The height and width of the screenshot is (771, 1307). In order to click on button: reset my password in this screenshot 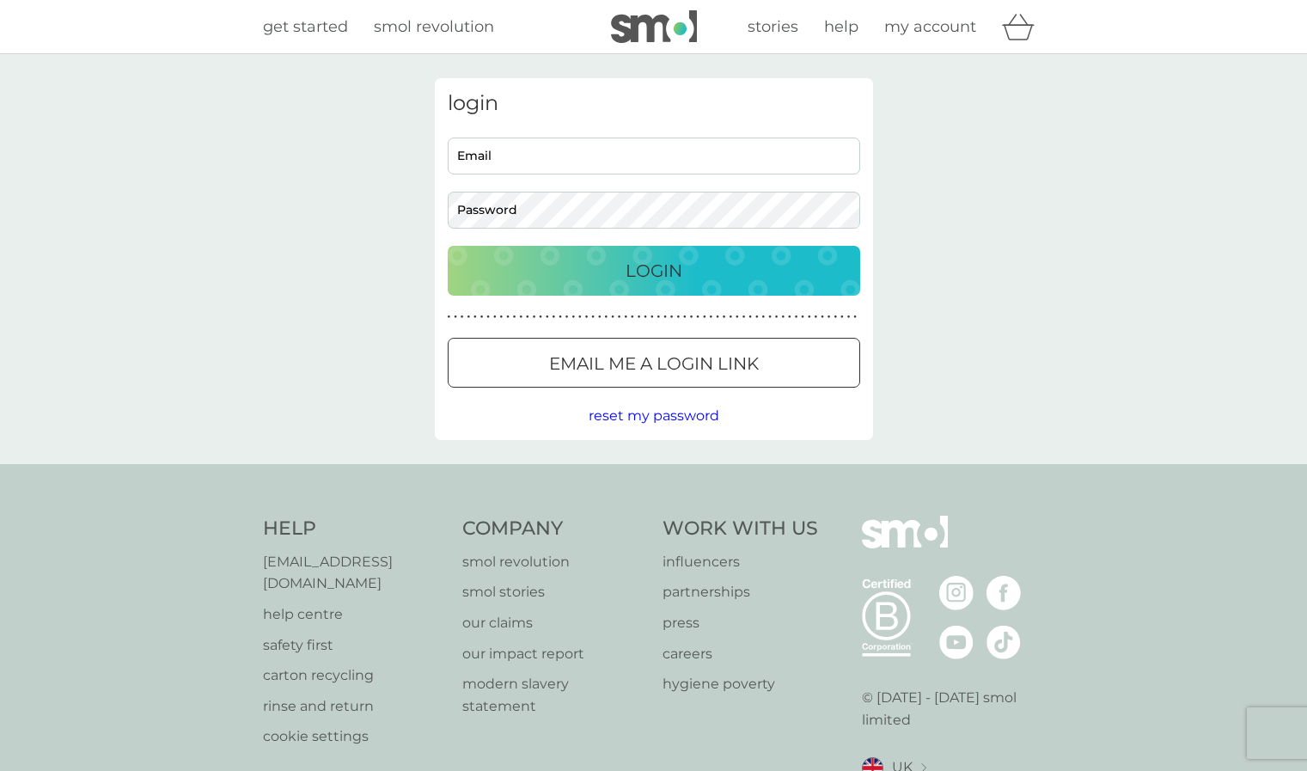, I will do `click(654, 416)`.